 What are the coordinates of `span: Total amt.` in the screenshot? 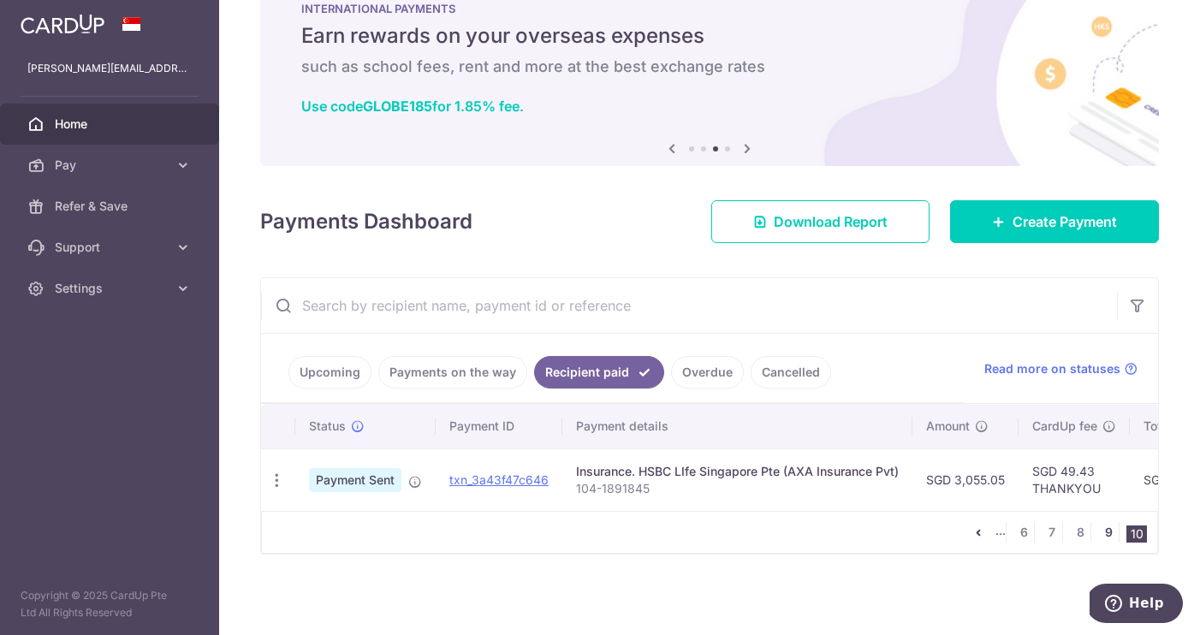 It's located at (1172, 426).